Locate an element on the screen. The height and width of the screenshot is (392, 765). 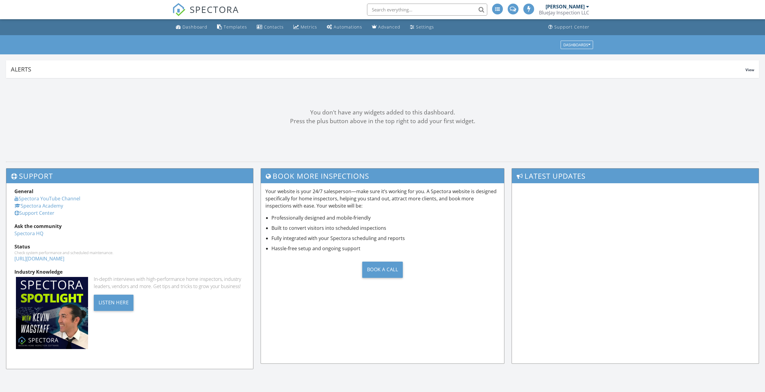
span: SPECTORA is located at coordinates (214, 9).